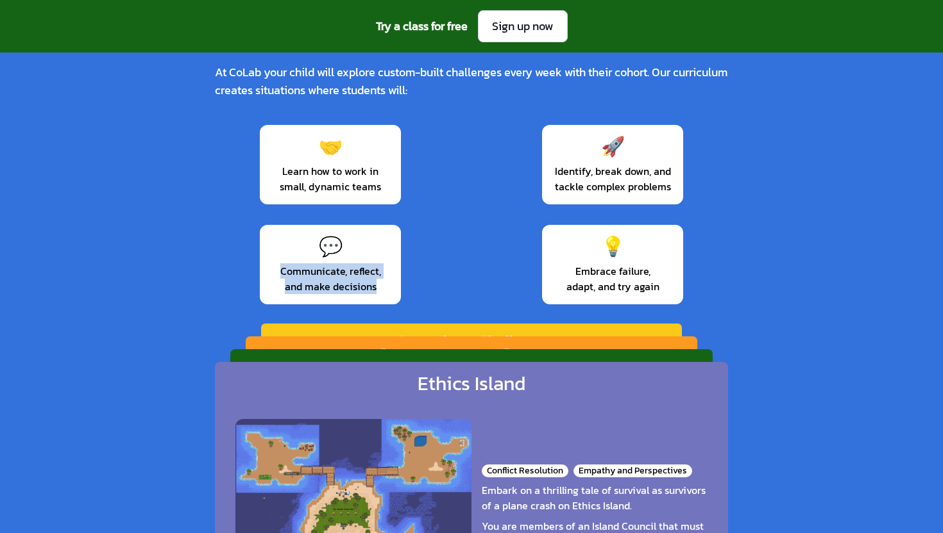  Describe the element at coordinates (421, 26) in the screenshot. I see `span: Try a class for free` at that location.